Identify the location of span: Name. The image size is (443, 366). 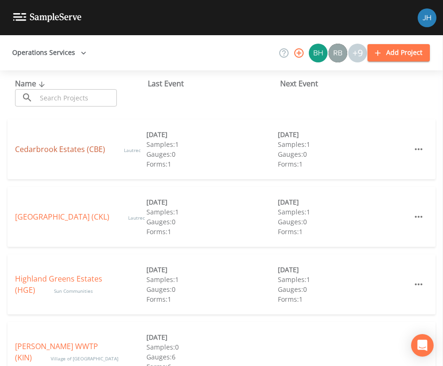
(31, 84).